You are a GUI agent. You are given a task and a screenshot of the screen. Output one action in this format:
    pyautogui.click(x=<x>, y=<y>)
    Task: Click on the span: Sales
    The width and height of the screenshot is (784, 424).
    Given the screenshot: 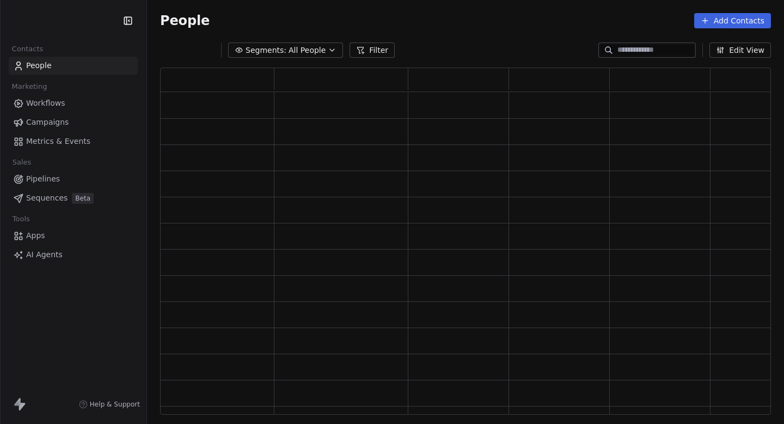 What is the action you would take?
    pyautogui.click(x=22, y=162)
    